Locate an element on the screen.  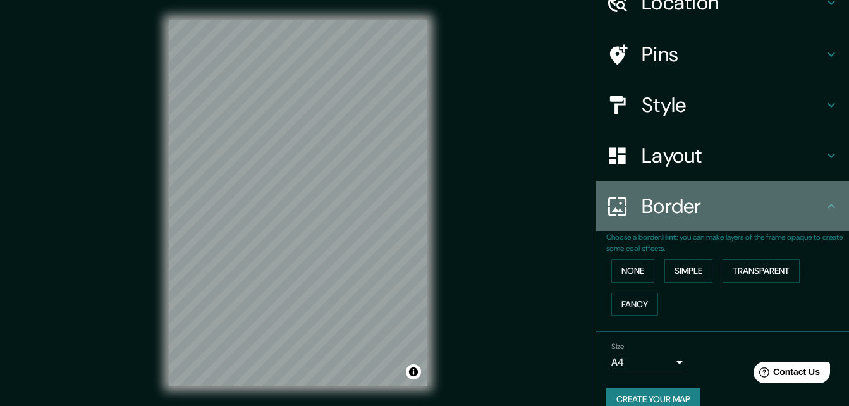
button: Simple is located at coordinates (688, 270).